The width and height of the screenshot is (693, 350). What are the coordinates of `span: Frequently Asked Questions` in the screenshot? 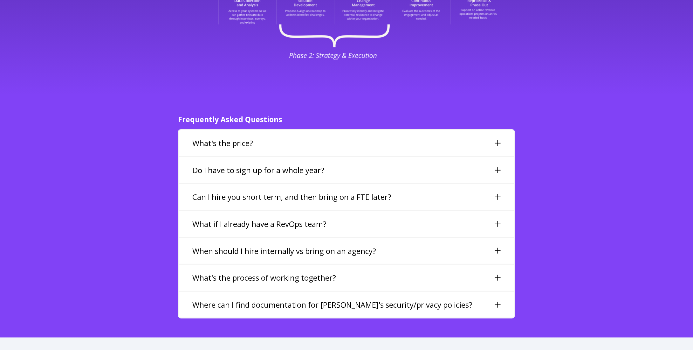 It's located at (230, 119).